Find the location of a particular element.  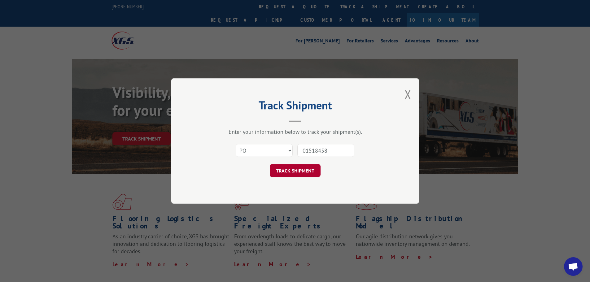

button: TRACK SHIPMENT is located at coordinates (295, 171).